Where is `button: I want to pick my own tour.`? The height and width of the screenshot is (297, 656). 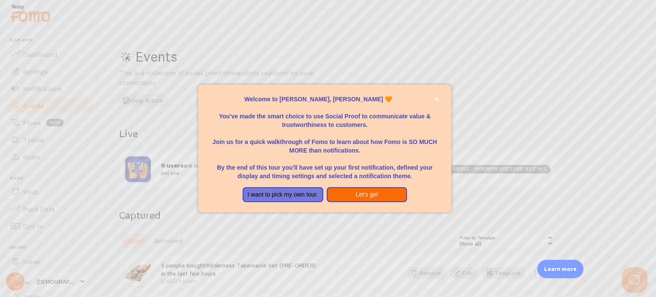 button: I want to pick my own tour. is located at coordinates (283, 195).